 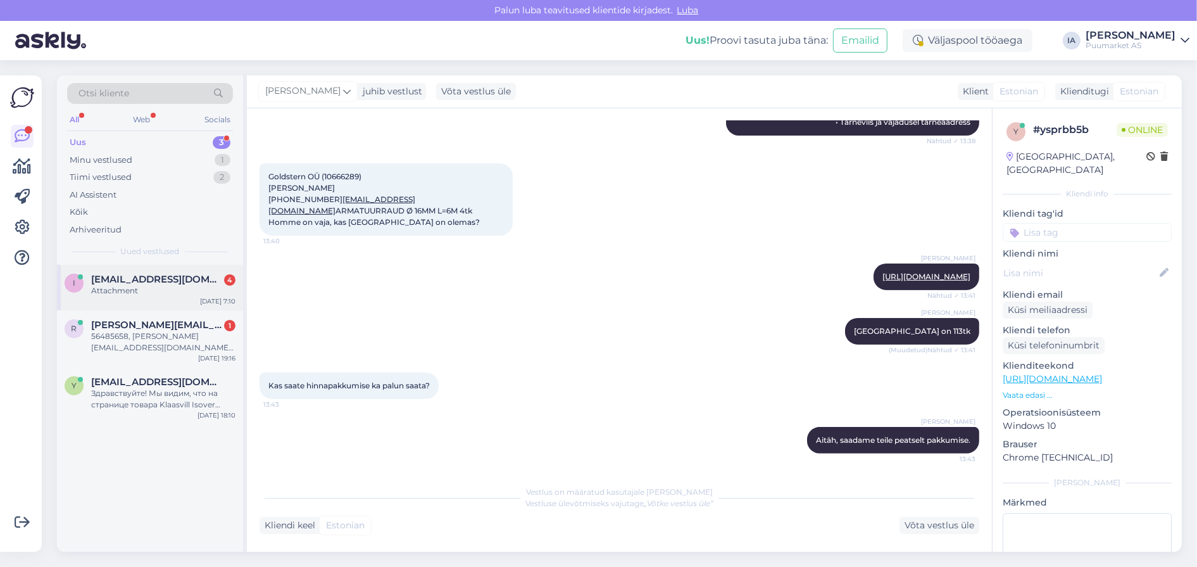 What do you see at coordinates (22, 97) in the screenshot?
I see `img: Askly Logo` at bounding box center [22, 97].